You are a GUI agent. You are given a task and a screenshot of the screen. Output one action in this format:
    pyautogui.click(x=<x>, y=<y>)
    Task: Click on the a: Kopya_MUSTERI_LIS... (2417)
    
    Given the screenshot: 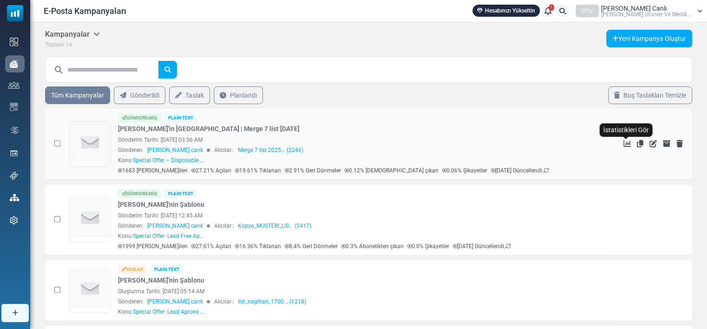 What is the action you would take?
    pyautogui.click(x=274, y=226)
    